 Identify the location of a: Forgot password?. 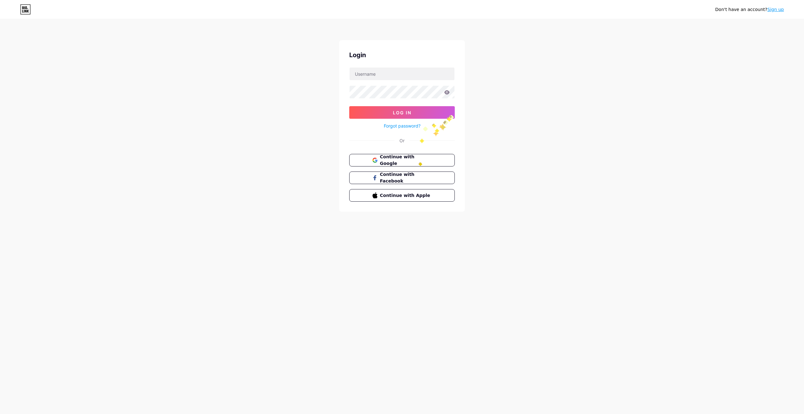
(402, 126).